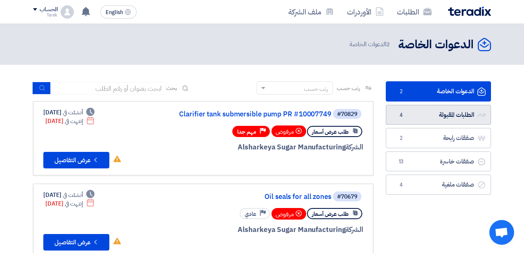  Describe the element at coordinates (439, 91) in the screenshot. I see `a: الدعوات الخاصة2` at that location.